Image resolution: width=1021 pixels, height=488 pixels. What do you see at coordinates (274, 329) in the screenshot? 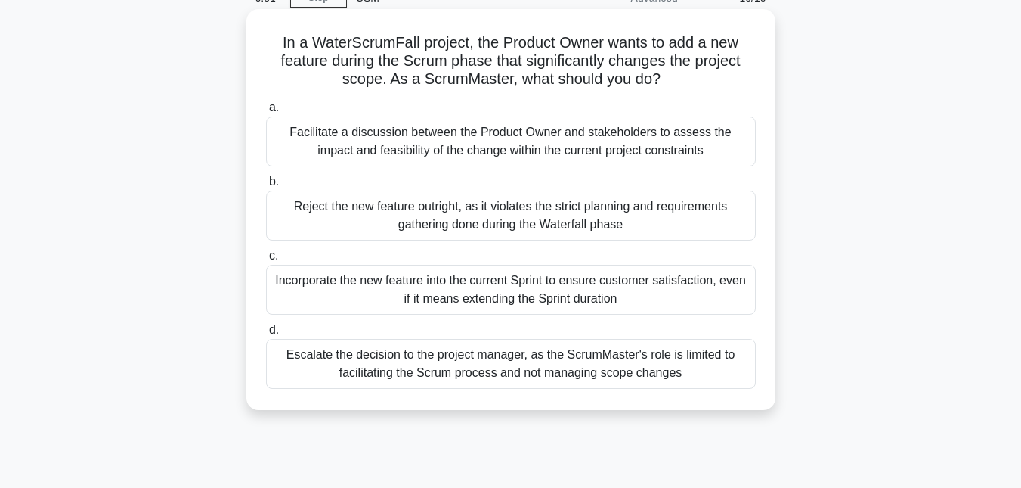
I see `span: d.` at bounding box center [274, 329].